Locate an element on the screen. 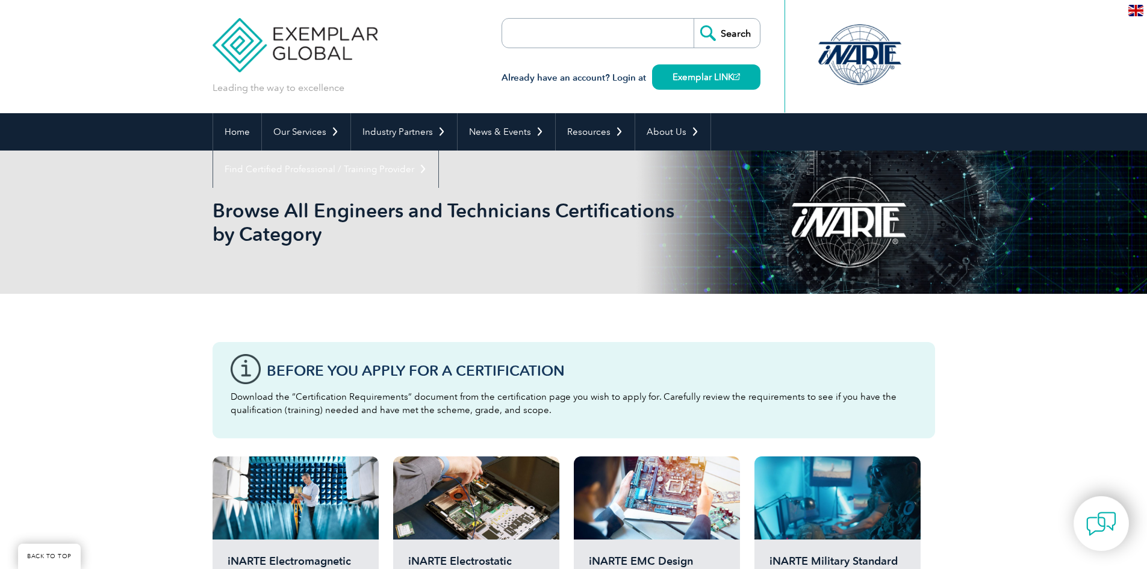 Image resolution: width=1147 pixels, height=569 pixels. a: Industry Partners is located at coordinates (404, 132).